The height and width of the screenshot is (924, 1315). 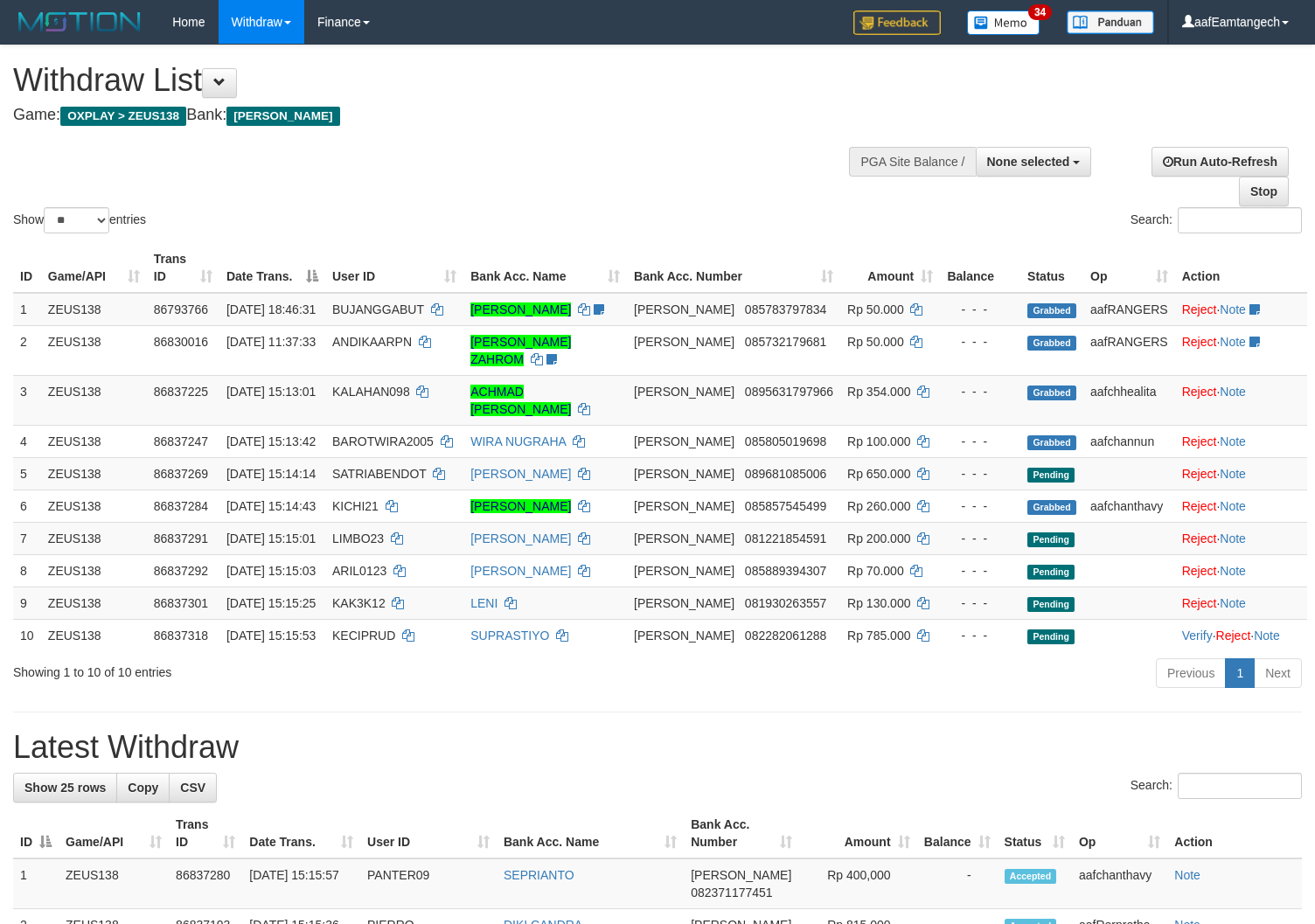 What do you see at coordinates (509, 636) in the screenshot?
I see `a: SUPRASTIYO` at bounding box center [509, 636].